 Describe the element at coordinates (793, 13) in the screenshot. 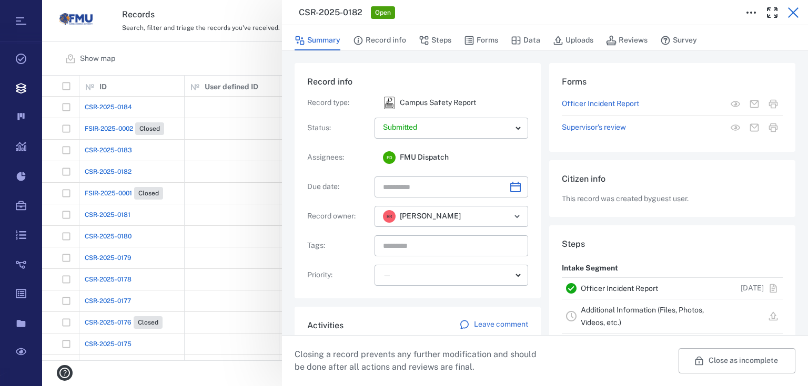

I see `button: Close` at that location.